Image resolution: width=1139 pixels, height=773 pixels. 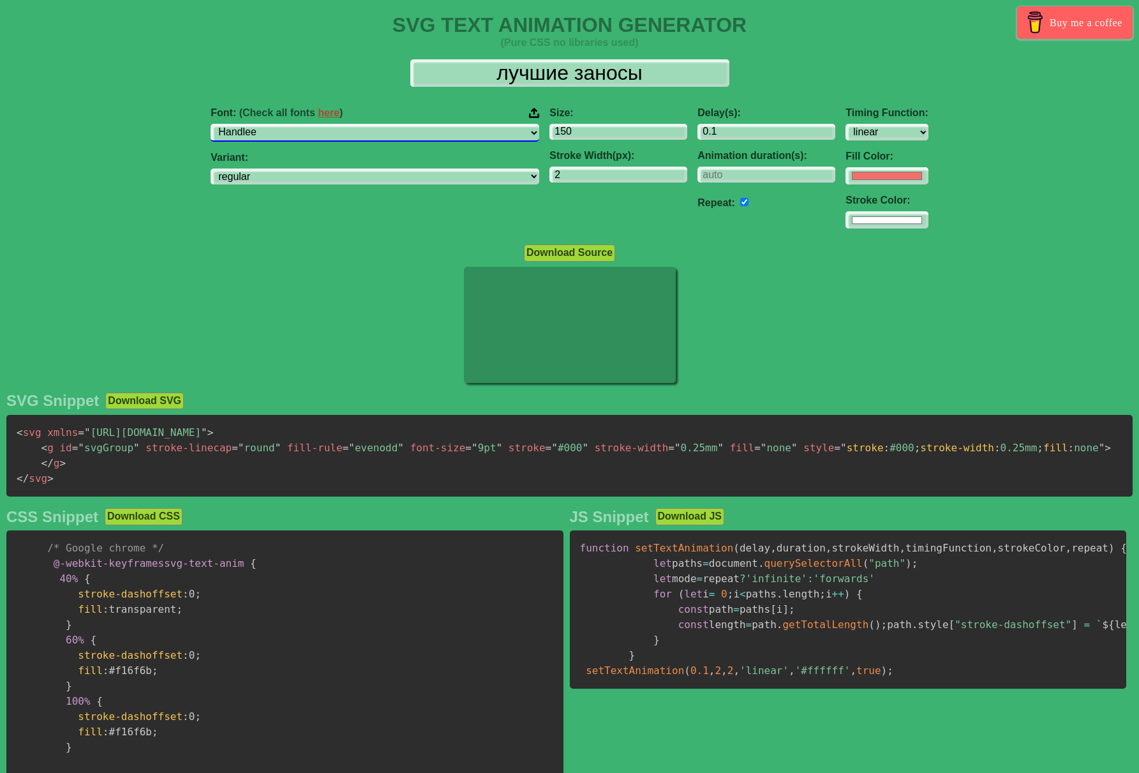 I want to click on span: "stroke-dashoffset", so click(x=1013, y=624).